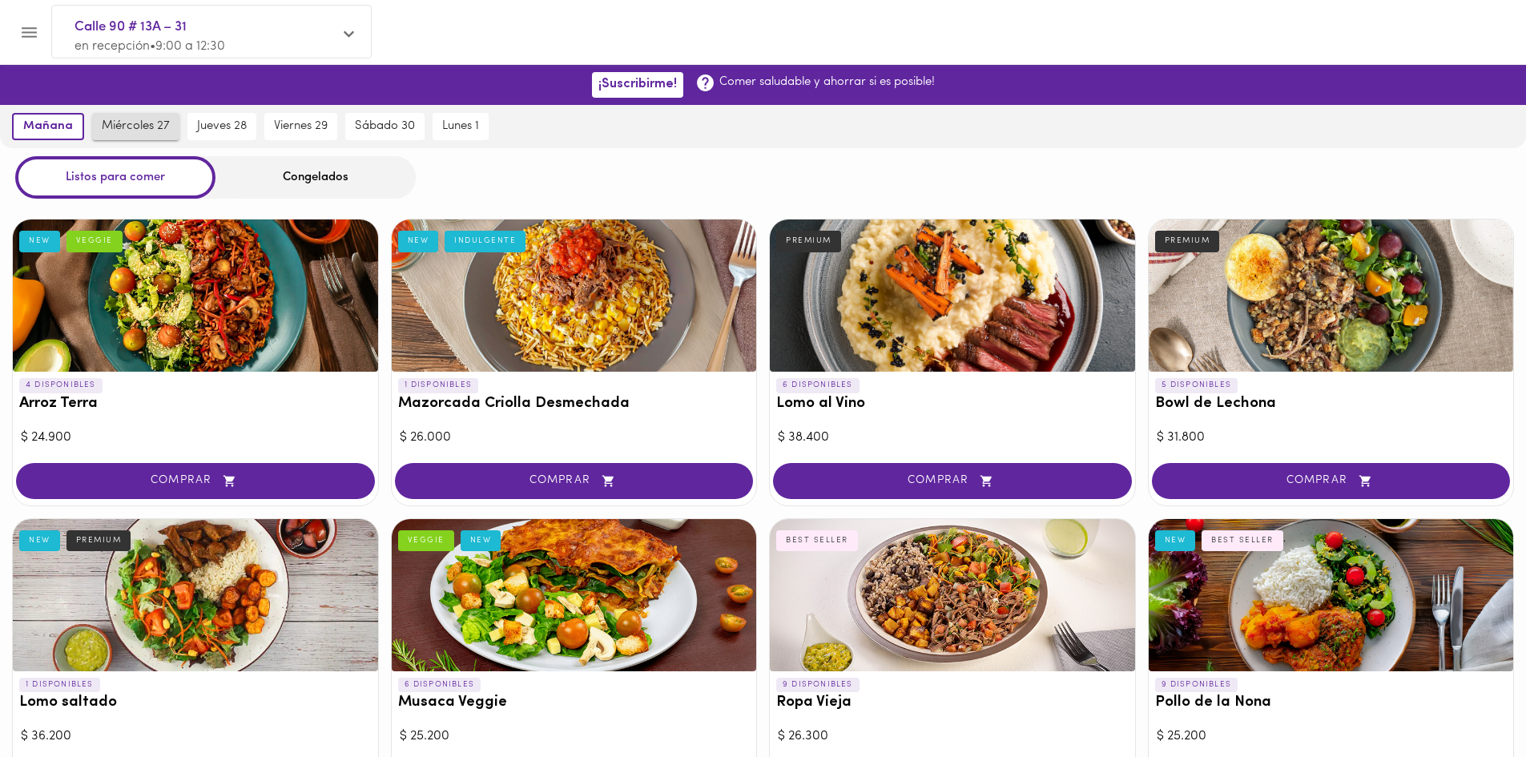 This screenshot has width=1526, height=757. Describe the element at coordinates (461, 127) in the screenshot. I see `span: lunes 1` at that location.